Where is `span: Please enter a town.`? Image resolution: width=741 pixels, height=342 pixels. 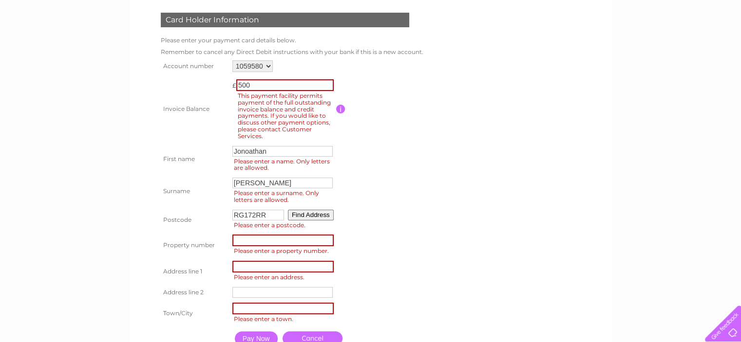 span: Please enter a town. is located at coordinates (284, 320).